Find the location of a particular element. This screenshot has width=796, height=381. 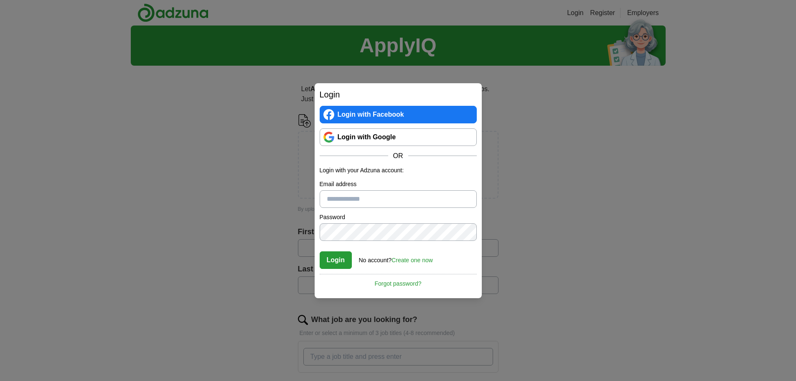

a: Create one now is located at coordinates (412, 260).